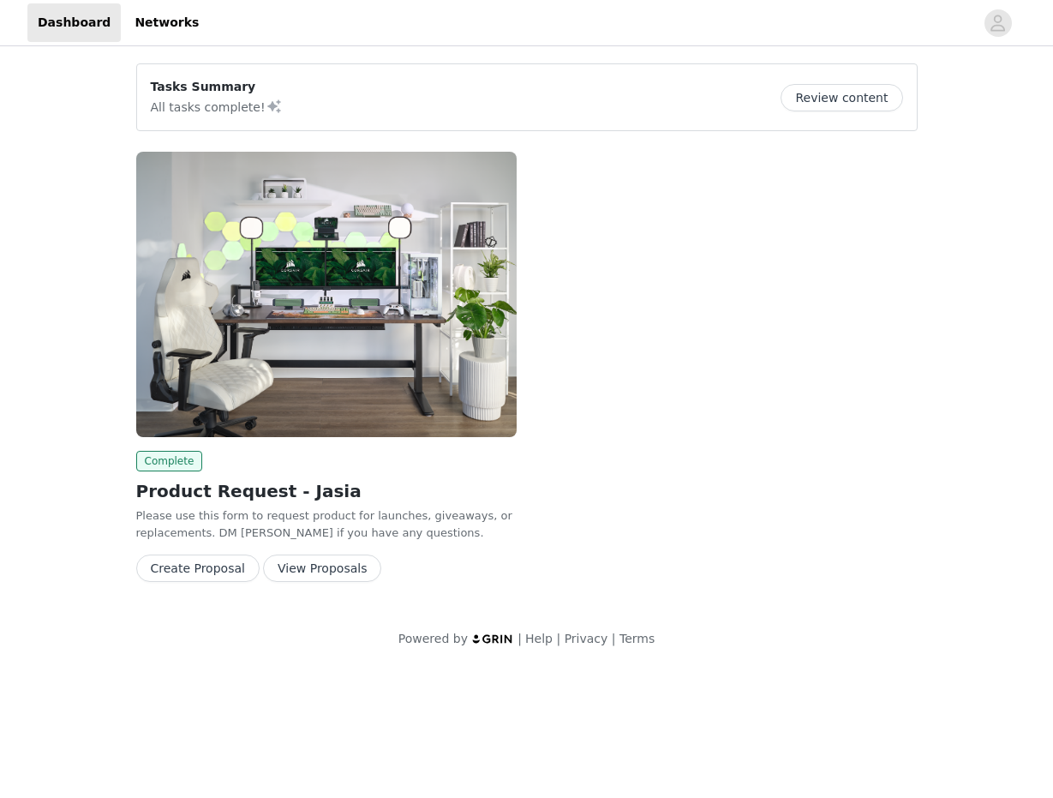  Describe the element at coordinates (637, 638) in the screenshot. I see `a: Terms` at that location.